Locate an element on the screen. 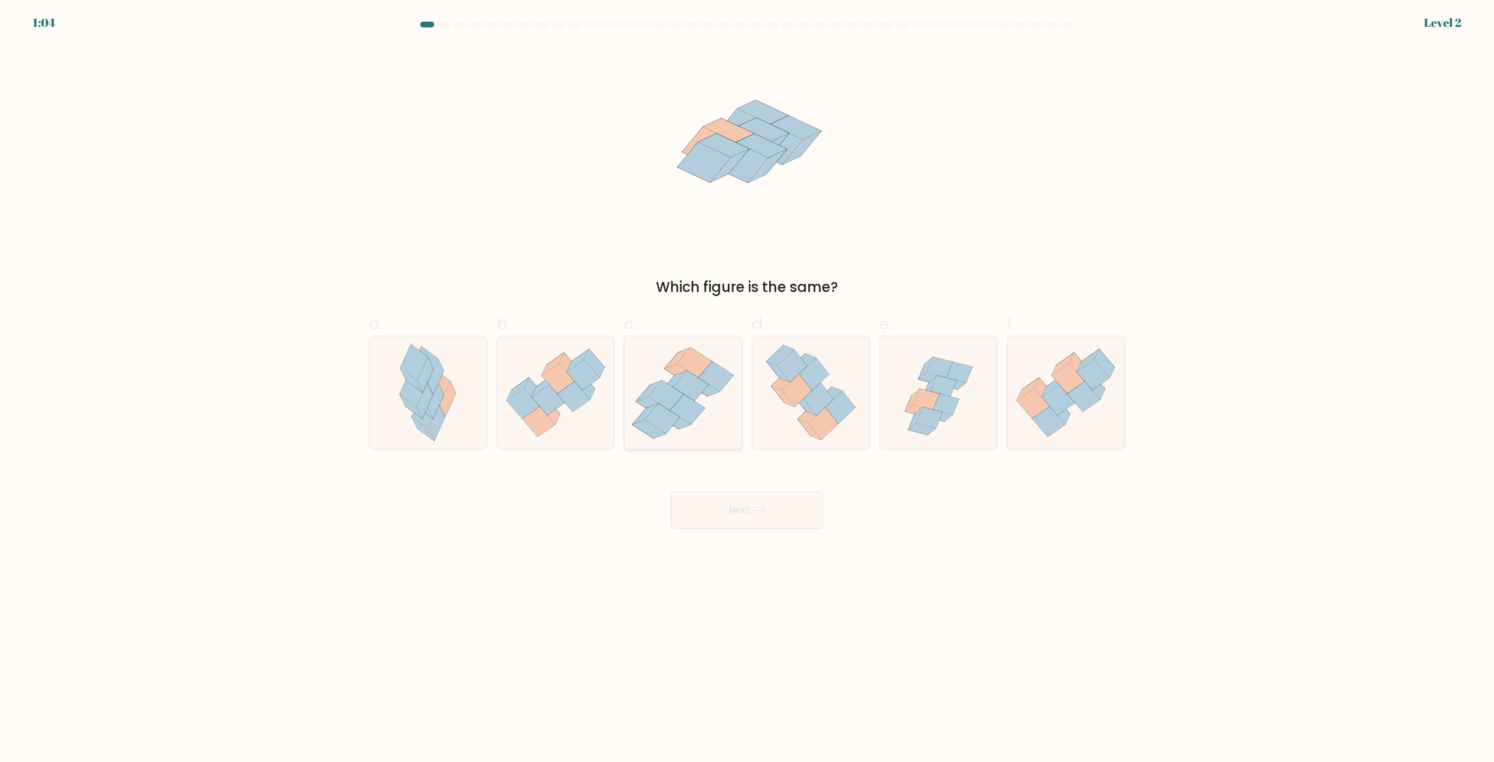 The width and height of the screenshot is (1494, 762). div: Level 2 is located at coordinates (1443, 23).